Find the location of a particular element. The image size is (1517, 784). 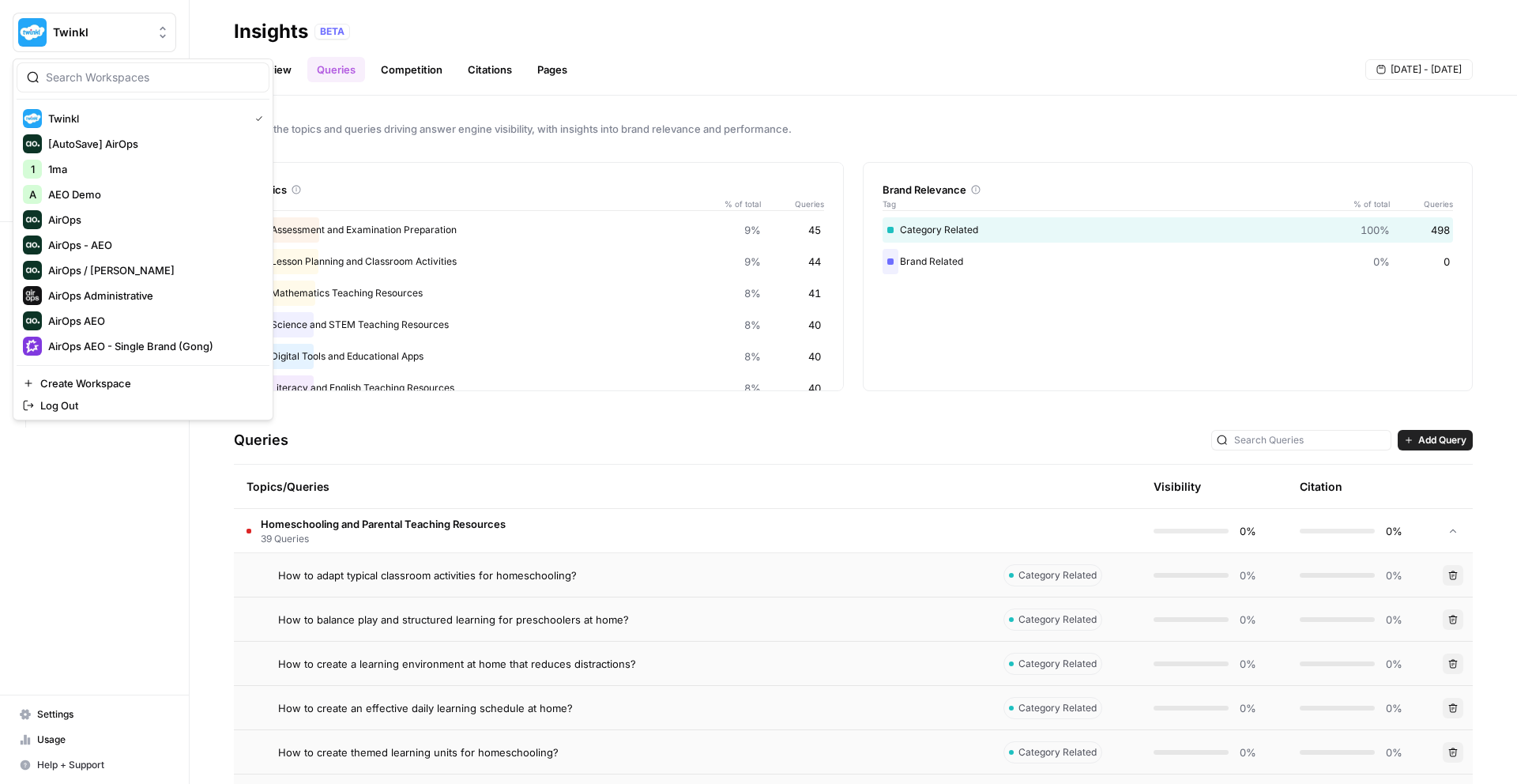

span: 41 is located at coordinates (815, 294).